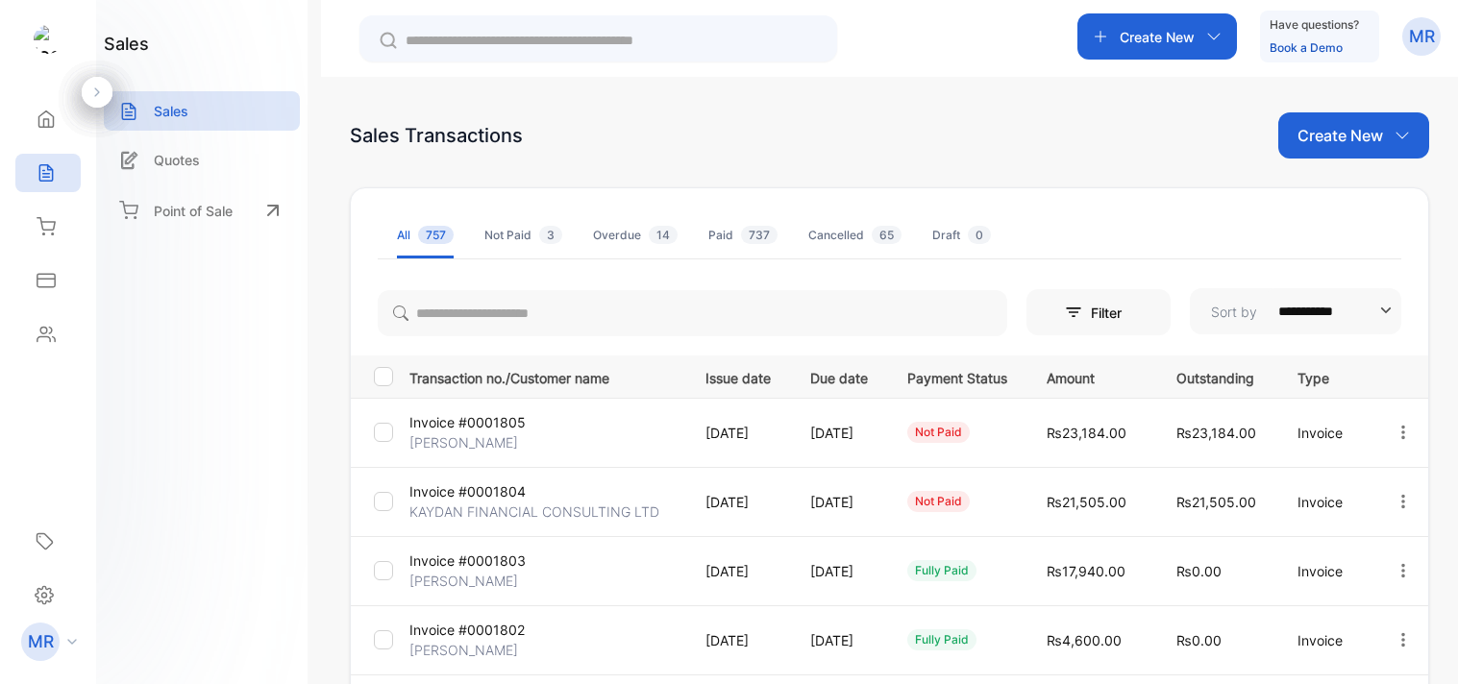 The image size is (1458, 684). Describe the element at coordinates (635, 235) in the screenshot. I see `div: Overdue` at that location.